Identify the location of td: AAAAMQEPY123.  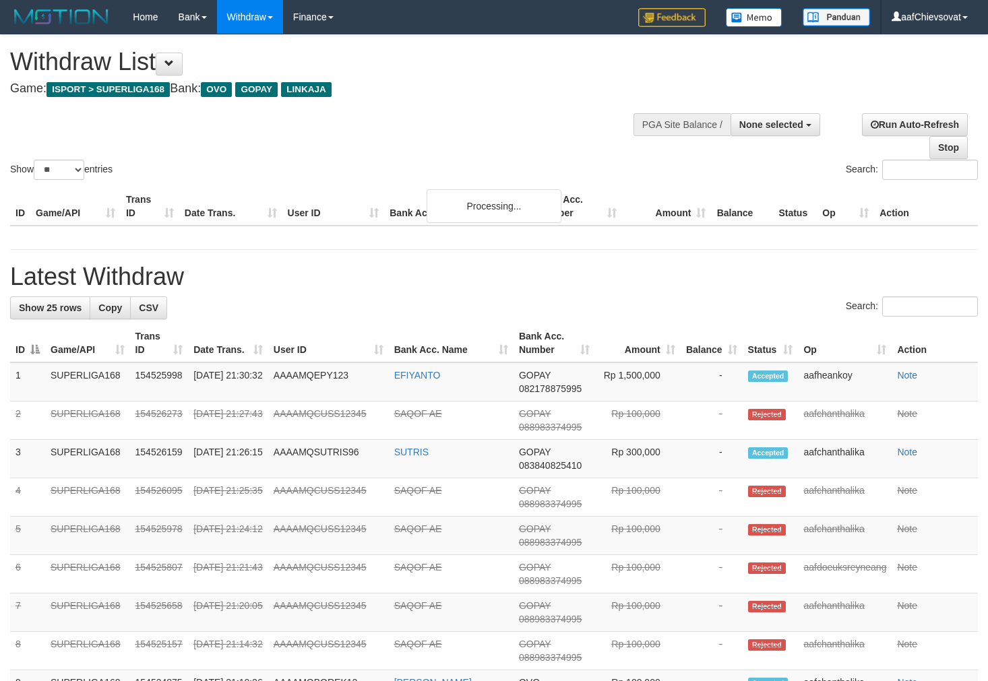
(328, 382).